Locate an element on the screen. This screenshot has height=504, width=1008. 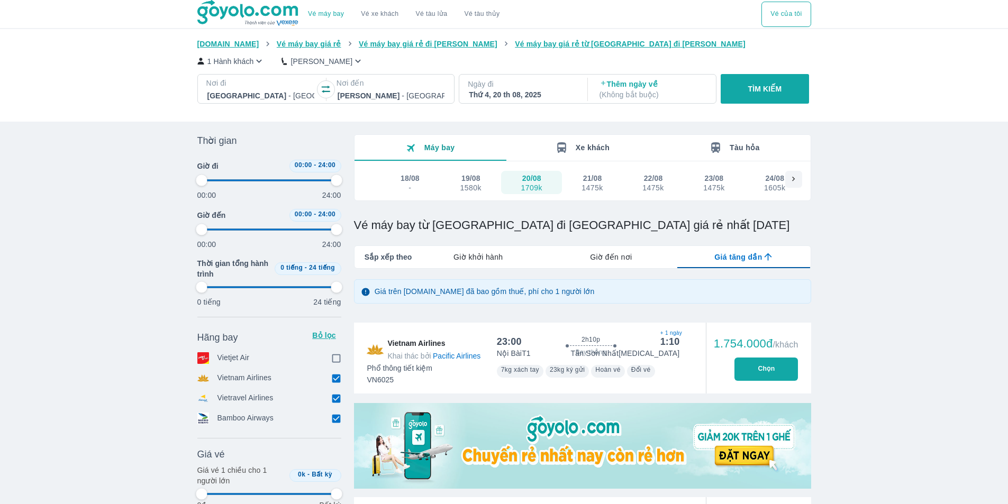
div: Thứ 4, 20 th 08, 2025 is located at coordinates (522, 95).